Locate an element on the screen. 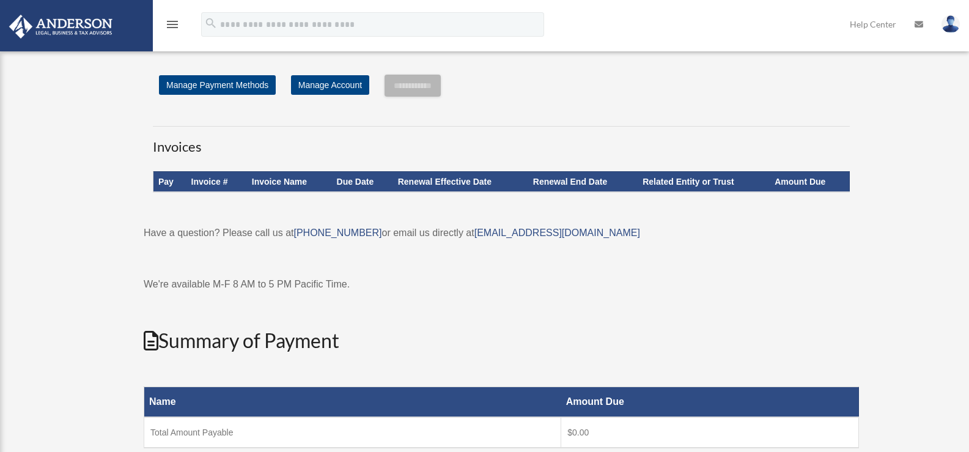 Image resolution: width=969 pixels, height=452 pixels. td: Total Amount Payable is located at coordinates (353, 432).